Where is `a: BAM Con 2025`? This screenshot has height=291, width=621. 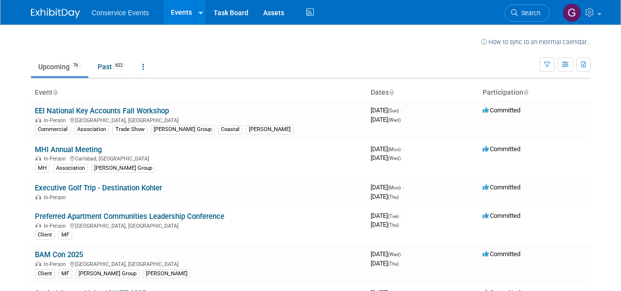
a: BAM Con 2025 is located at coordinates (59, 255).